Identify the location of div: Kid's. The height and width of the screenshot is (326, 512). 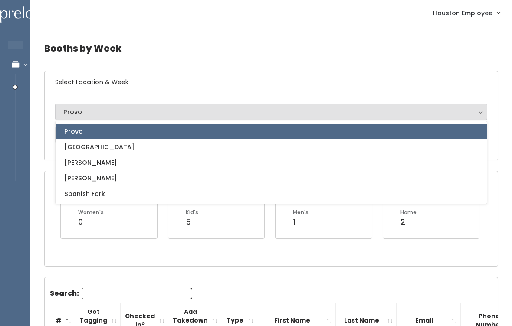
(192, 213).